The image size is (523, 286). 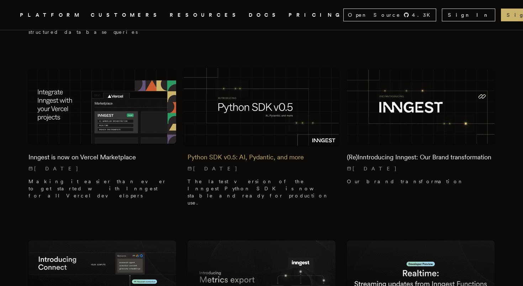 I want to click on a: PRICING, so click(x=316, y=15).